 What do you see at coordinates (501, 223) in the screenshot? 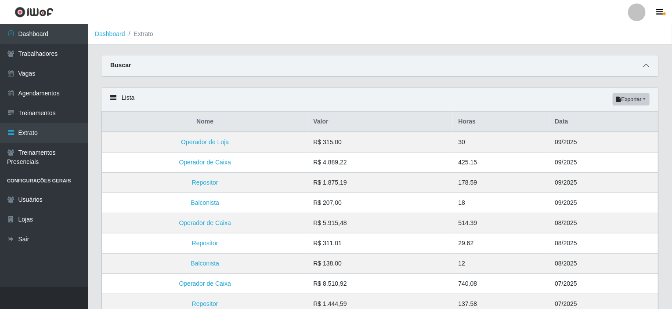
I see `td: 514.39` at bounding box center [501, 223].